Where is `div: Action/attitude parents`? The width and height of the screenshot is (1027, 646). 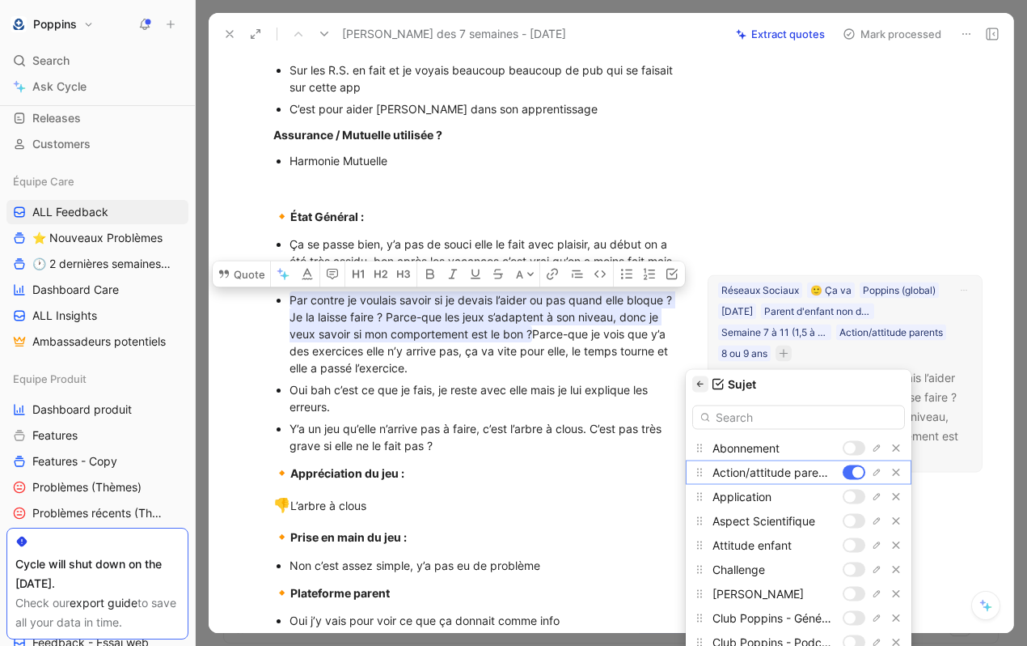
div: Action/attitude parents is located at coordinates (799, 472).